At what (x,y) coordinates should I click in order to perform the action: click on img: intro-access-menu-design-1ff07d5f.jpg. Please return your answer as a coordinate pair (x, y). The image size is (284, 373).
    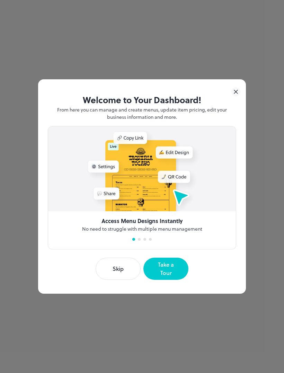
    Looking at the image, I should click on (142, 169).